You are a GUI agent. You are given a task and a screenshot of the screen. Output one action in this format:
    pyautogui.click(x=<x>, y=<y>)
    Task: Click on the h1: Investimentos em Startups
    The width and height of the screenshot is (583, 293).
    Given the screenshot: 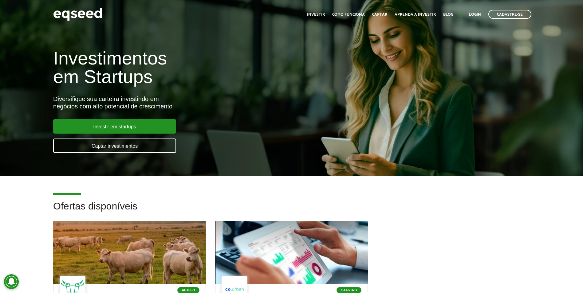 What is the action you would take?
    pyautogui.click(x=194, y=68)
    